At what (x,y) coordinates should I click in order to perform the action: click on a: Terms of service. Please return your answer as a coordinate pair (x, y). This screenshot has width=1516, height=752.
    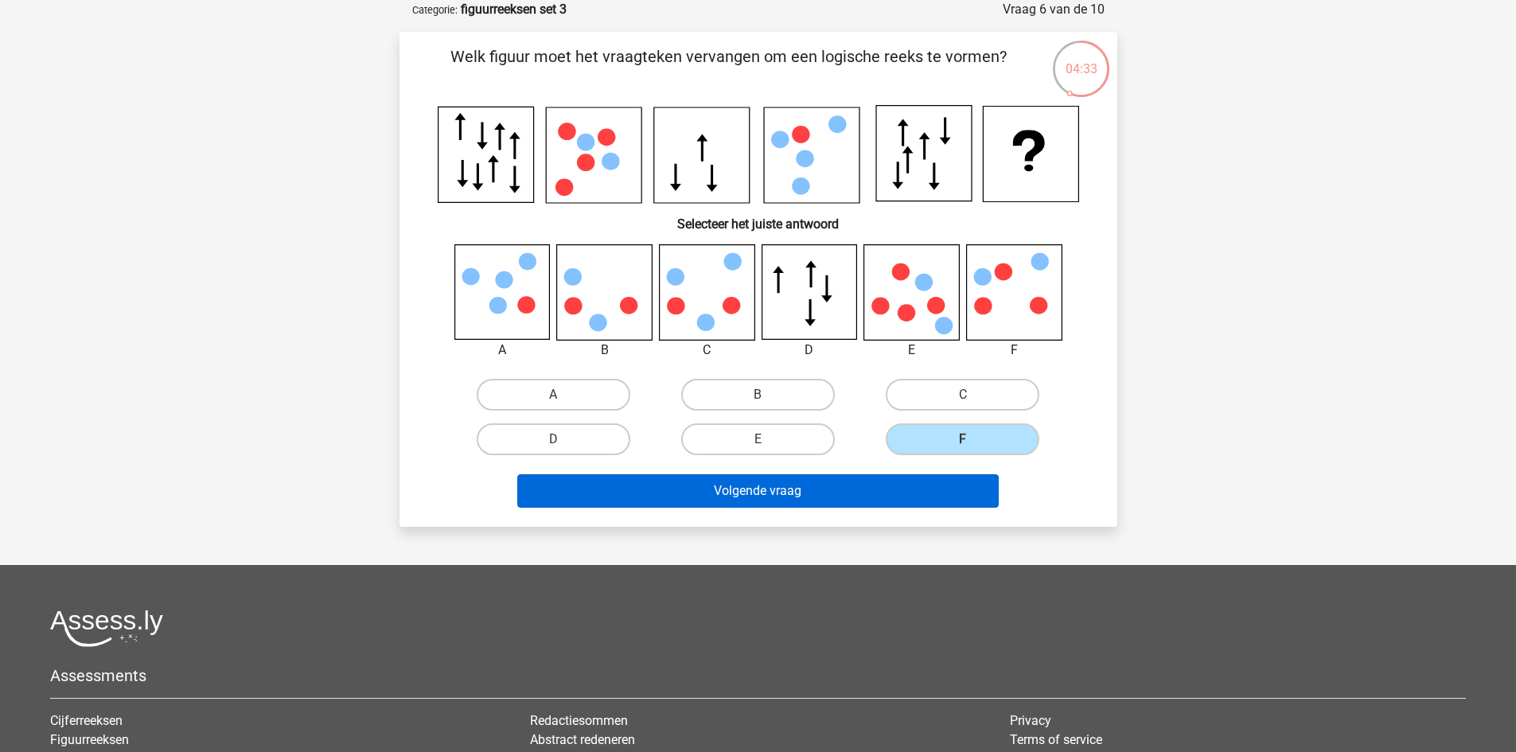
    Looking at the image, I should click on (1056, 739).